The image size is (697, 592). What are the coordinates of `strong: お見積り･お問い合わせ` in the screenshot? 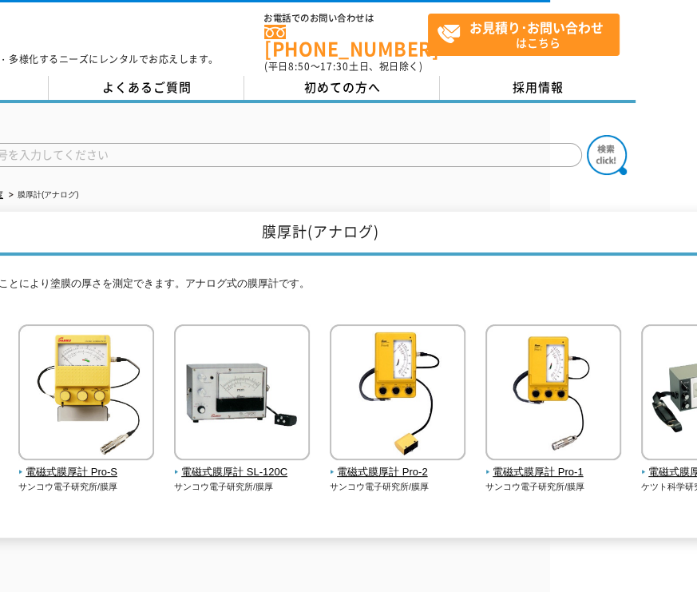 It's located at (537, 27).